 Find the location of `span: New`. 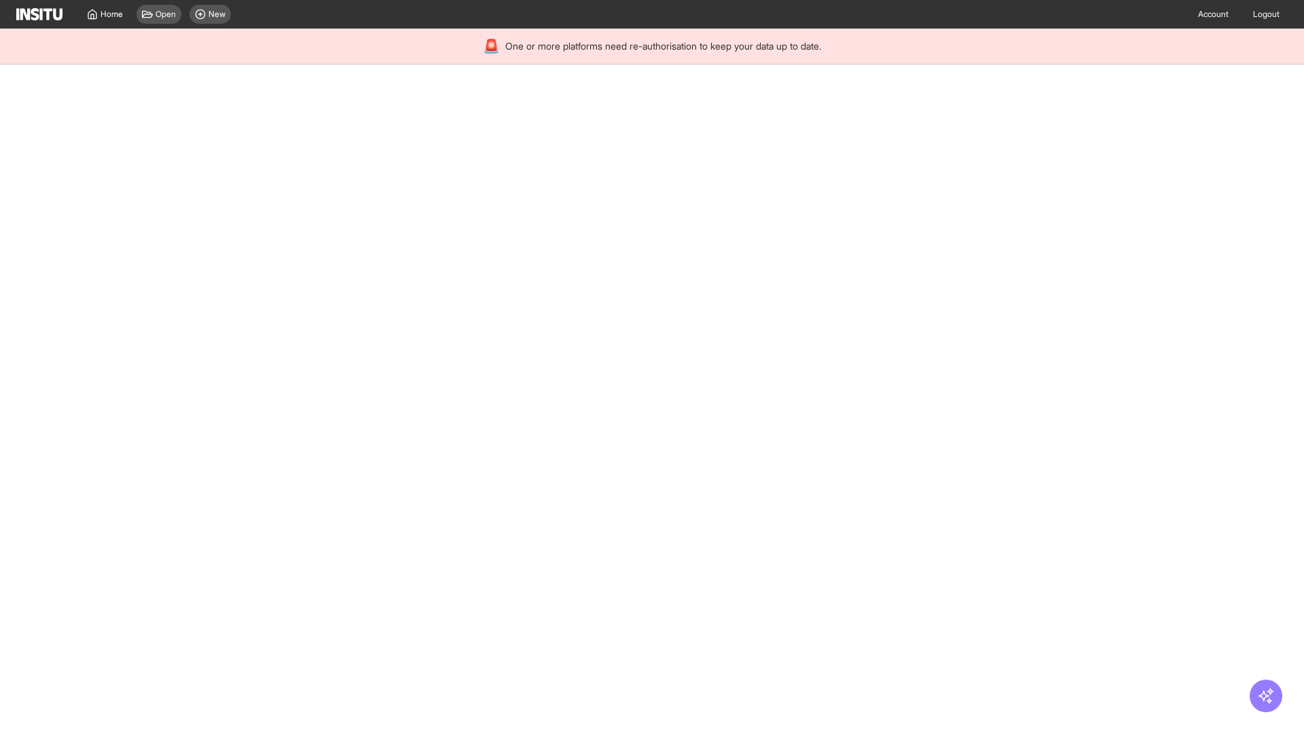

span: New is located at coordinates (217, 14).